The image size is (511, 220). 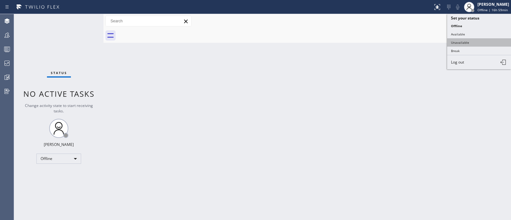 What do you see at coordinates (458, 7) in the screenshot?
I see `button: Mute` at bounding box center [458, 7].